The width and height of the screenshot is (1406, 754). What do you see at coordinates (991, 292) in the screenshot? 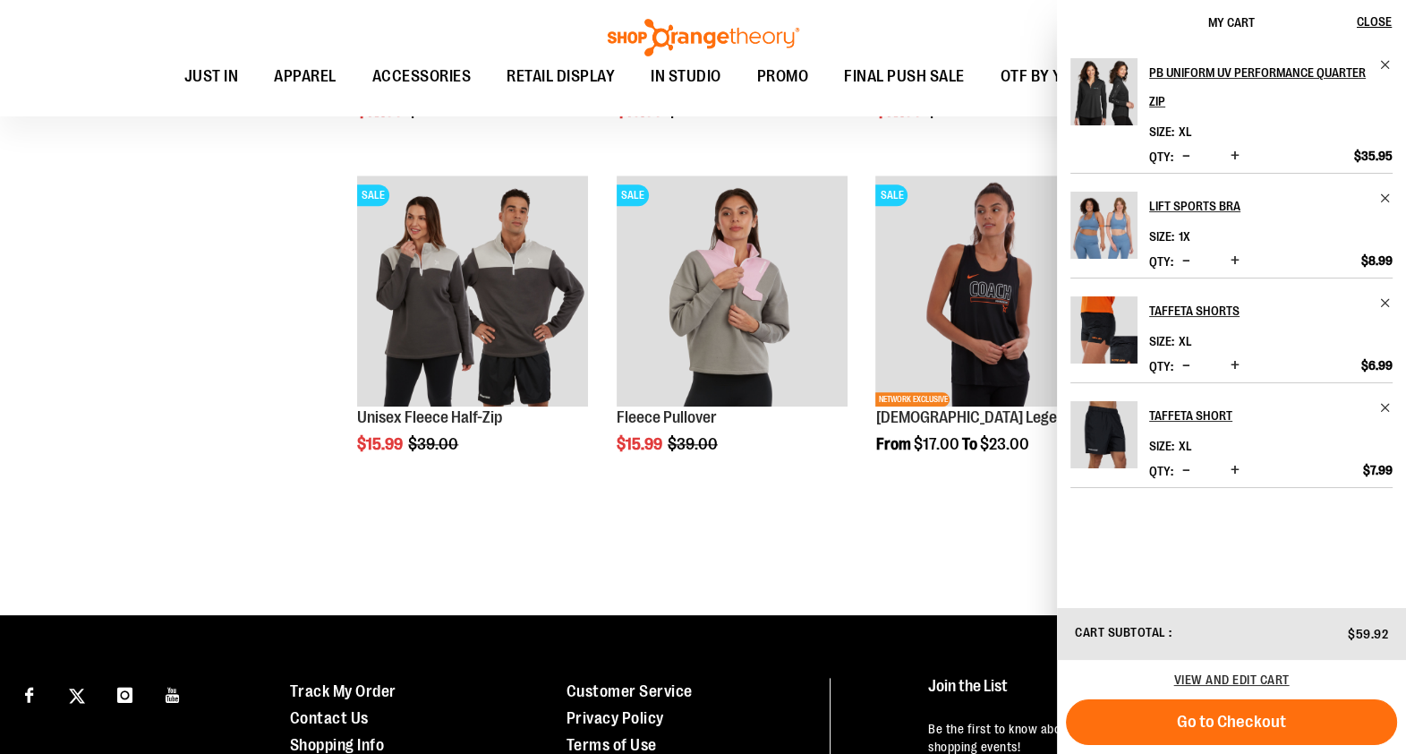
I see `a: OTF Ladies Coach FA22 Legend Tank - Black primary imageSALENETWORK EXCLUSIVE` at bounding box center [991, 292].